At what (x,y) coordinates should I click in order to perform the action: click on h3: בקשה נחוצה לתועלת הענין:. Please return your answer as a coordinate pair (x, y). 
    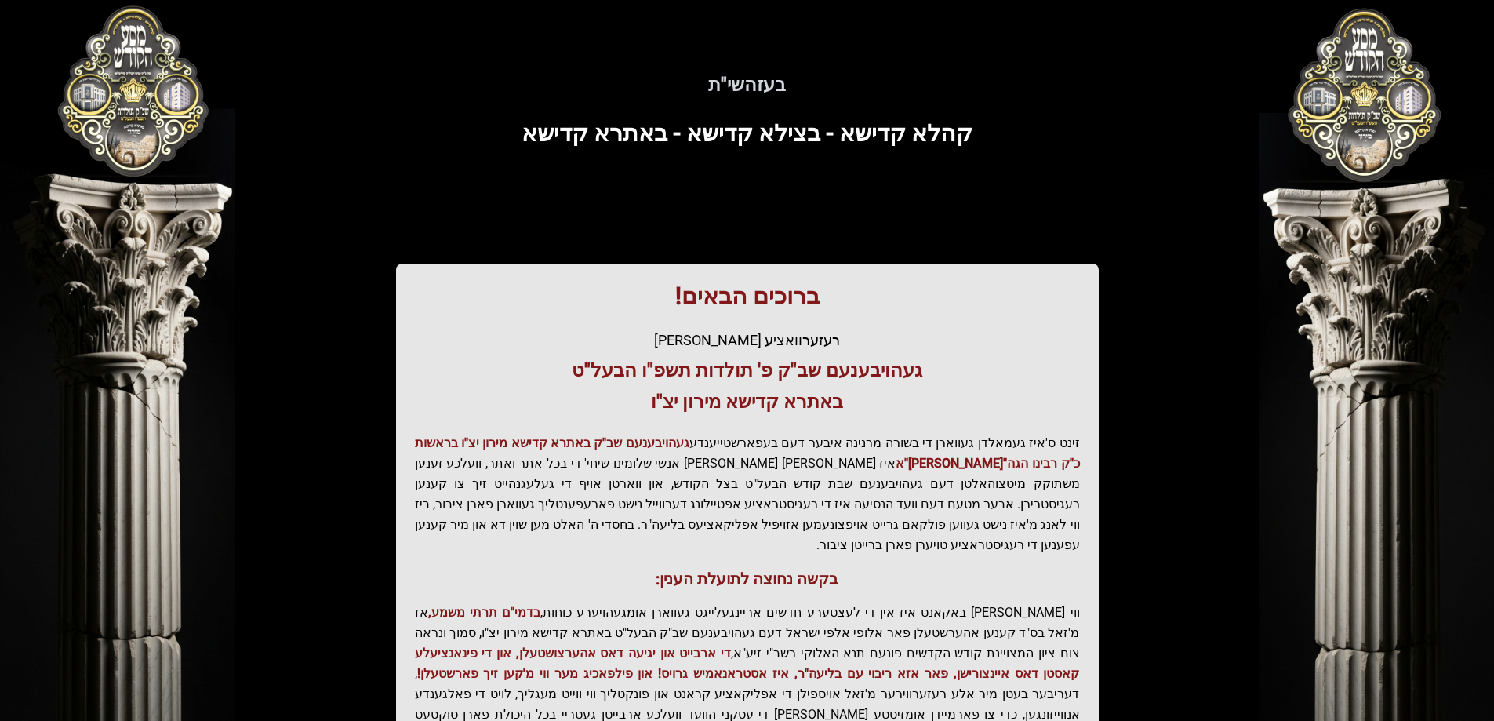
    Looking at the image, I should click on (747, 579).